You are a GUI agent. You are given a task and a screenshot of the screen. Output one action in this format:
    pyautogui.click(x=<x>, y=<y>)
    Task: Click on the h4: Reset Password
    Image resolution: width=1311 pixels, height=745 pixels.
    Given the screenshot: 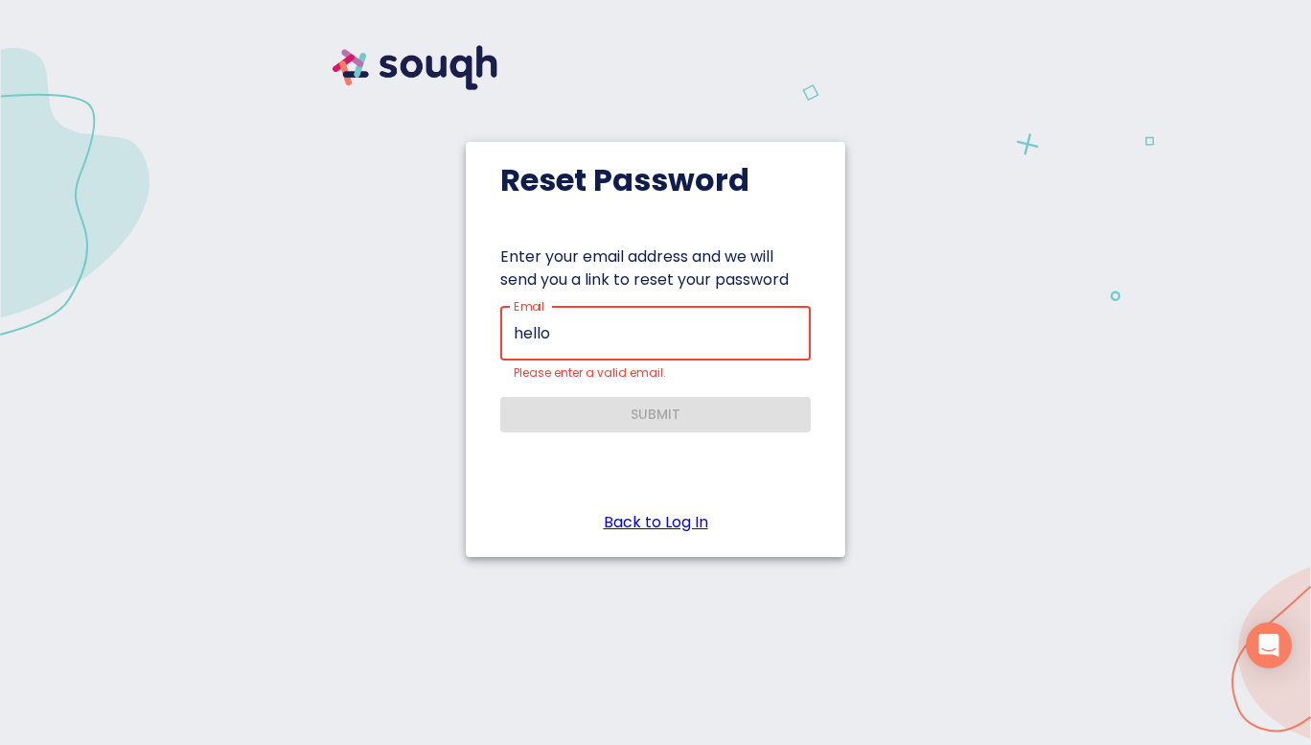 What is the action you would take?
    pyautogui.click(x=656, y=180)
    